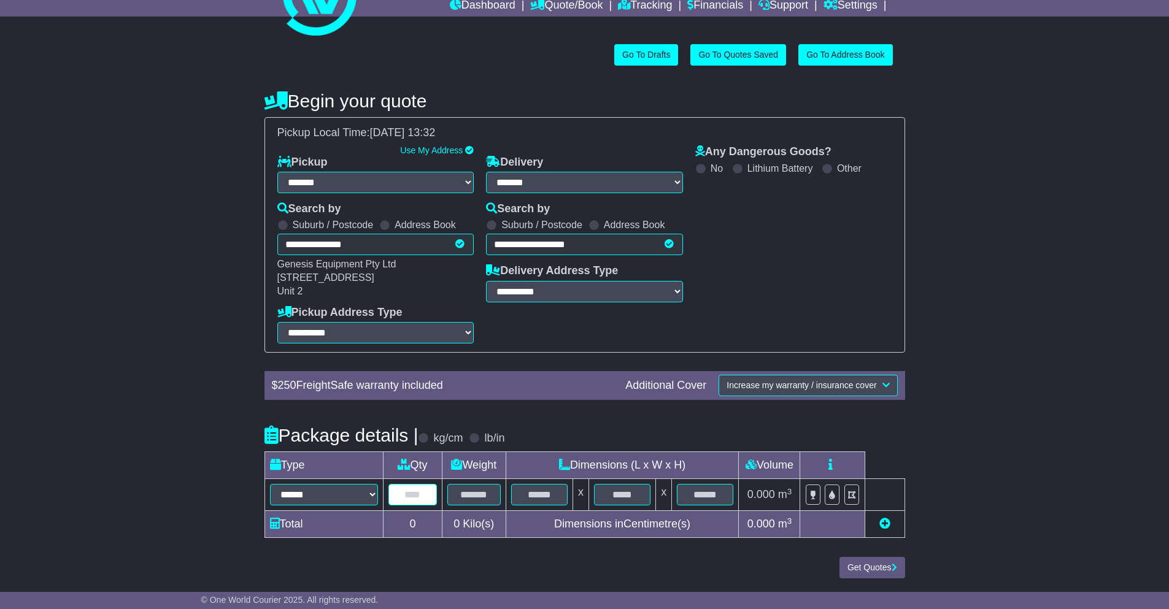  I want to click on span: Unit 2, so click(290, 291).